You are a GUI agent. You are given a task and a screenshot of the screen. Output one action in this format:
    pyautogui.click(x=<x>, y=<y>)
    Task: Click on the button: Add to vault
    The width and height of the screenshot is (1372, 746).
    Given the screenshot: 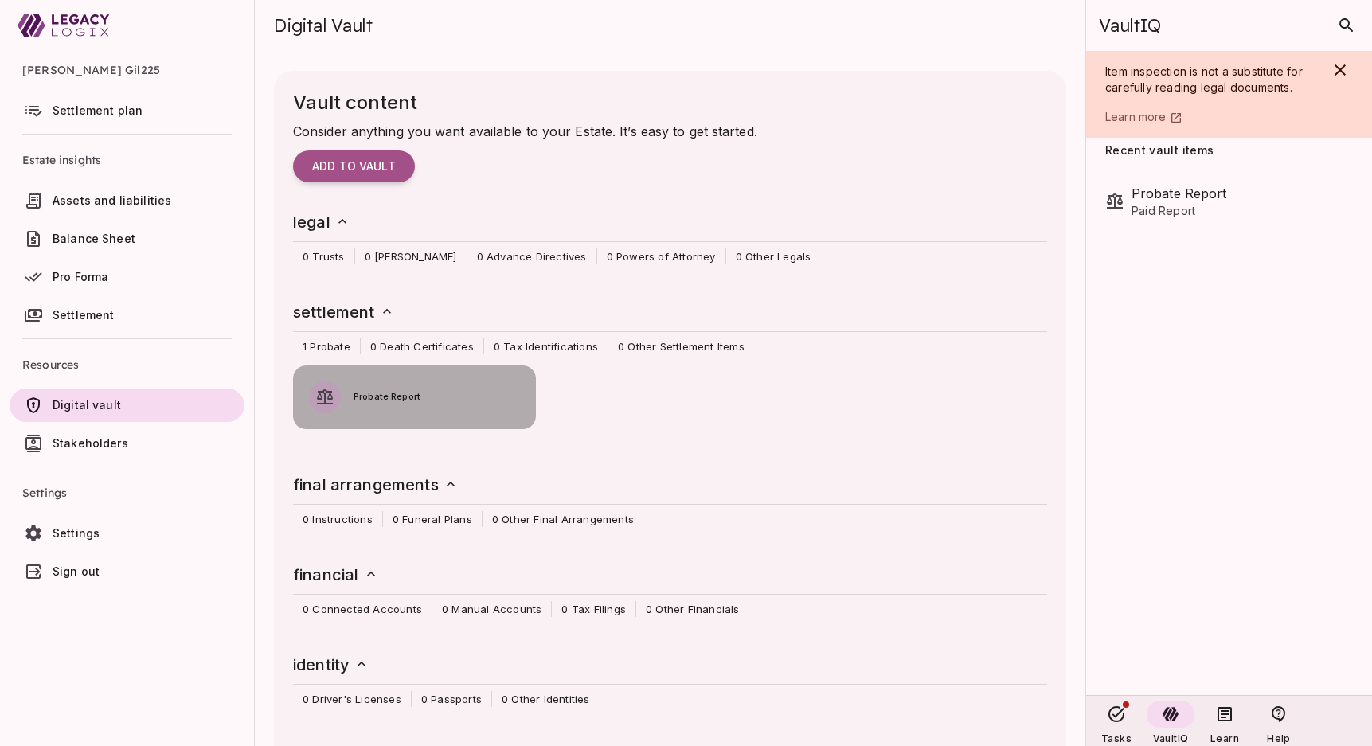 What is the action you would take?
    pyautogui.click(x=354, y=166)
    